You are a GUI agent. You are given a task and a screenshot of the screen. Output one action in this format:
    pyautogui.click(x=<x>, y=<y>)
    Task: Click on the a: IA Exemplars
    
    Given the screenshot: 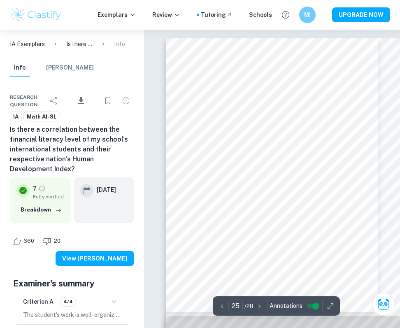 What is the action you would take?
    pyautogui.click(x=27, y=44)
    